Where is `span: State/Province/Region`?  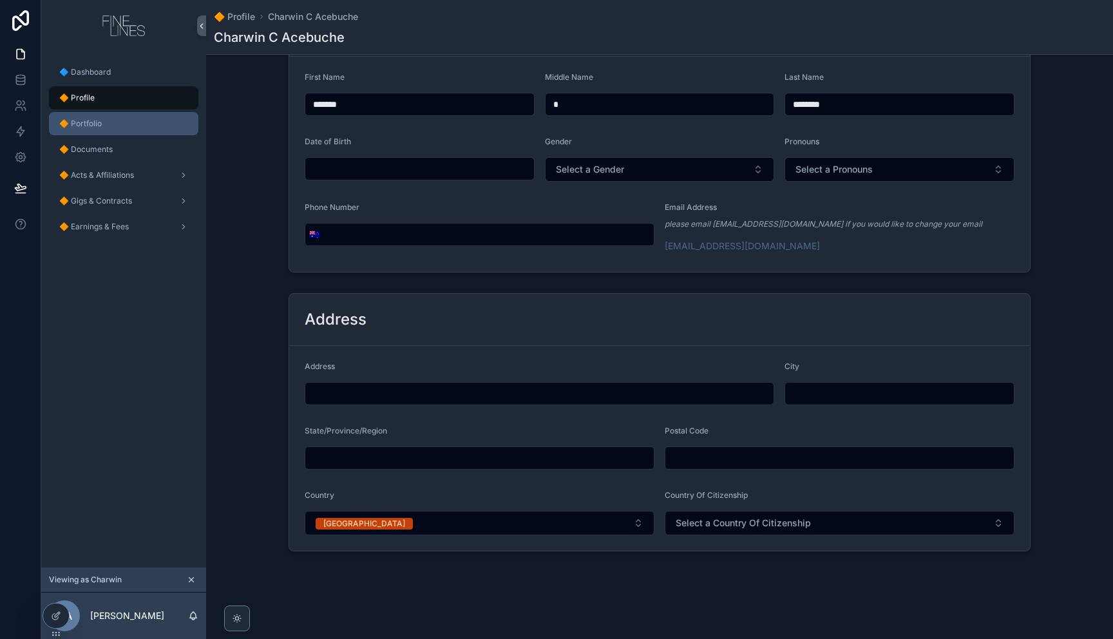
span: State/Province/Region is located at coordinates (346, 430).